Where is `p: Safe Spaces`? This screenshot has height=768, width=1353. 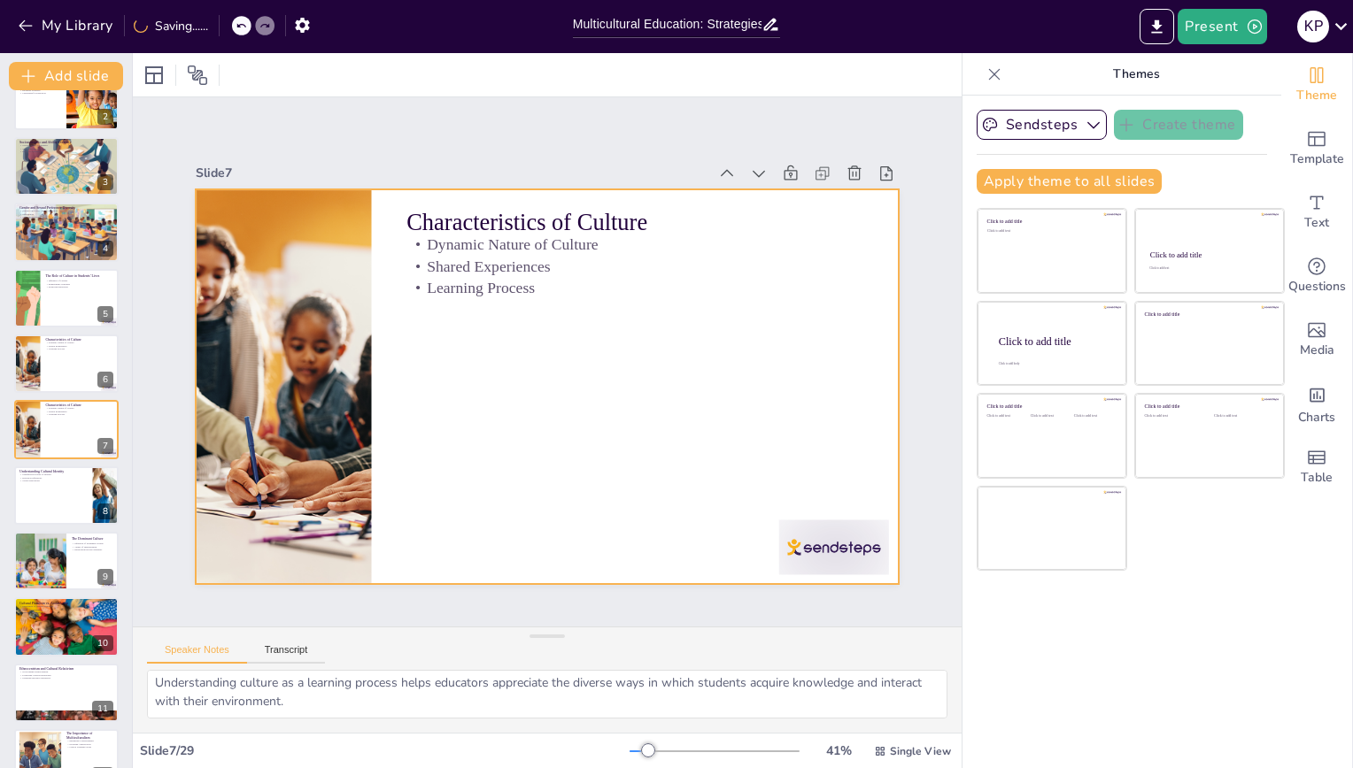 p: Safe Spaces is located at coordinates (66, 214).